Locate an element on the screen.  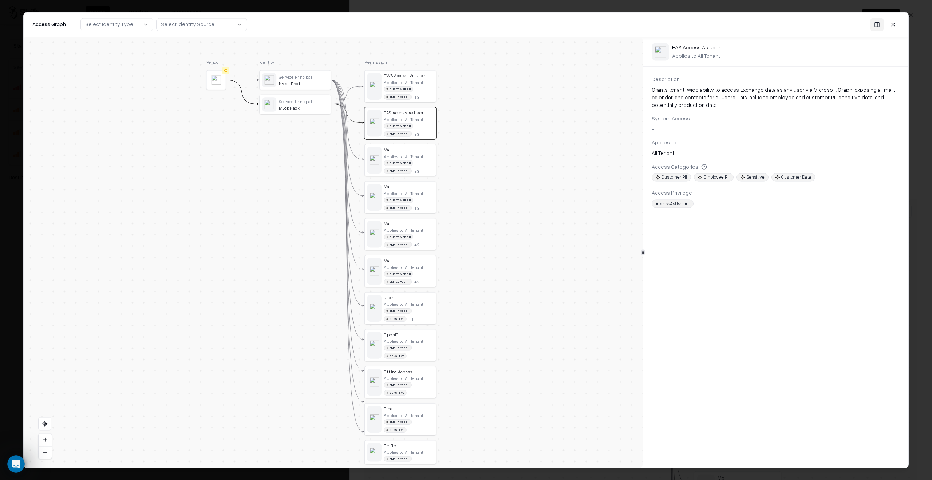
div: Customer Data is located at coordinates (793, 177).